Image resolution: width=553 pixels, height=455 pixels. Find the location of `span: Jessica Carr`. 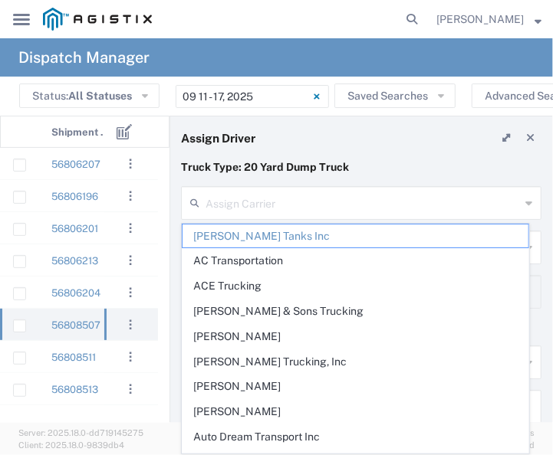

span: Jessica Carr is located at coordinates (480, 19).